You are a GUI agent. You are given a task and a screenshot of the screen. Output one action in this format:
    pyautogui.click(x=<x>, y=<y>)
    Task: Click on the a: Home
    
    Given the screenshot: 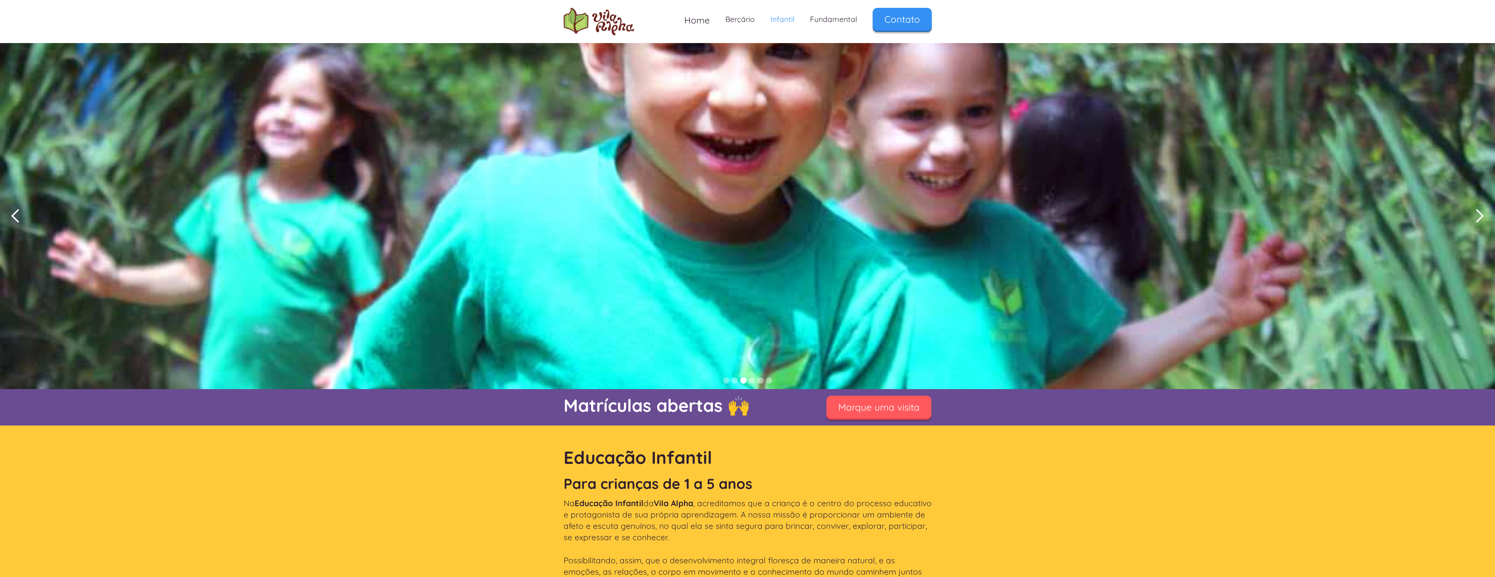 What is the action you would take?
    pyautogui.click(x=697, y=20)
    